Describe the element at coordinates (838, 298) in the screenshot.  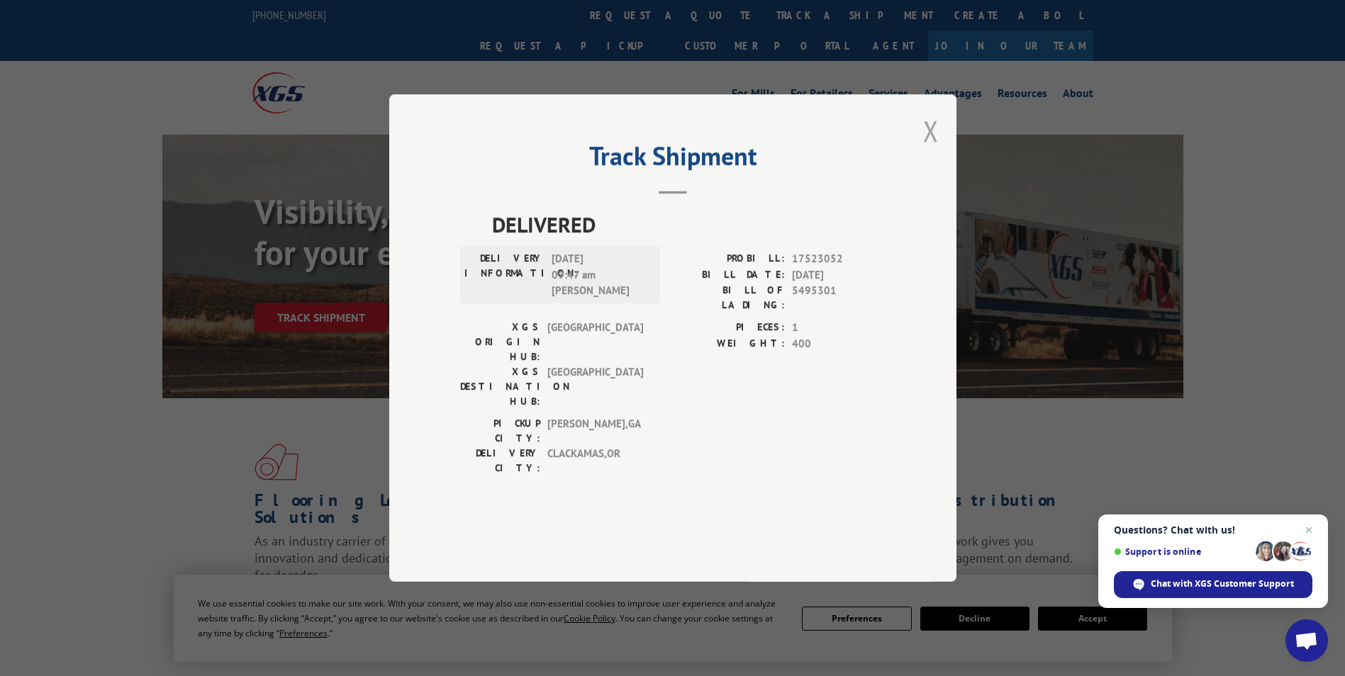
I see `span: 5495301` at that location.